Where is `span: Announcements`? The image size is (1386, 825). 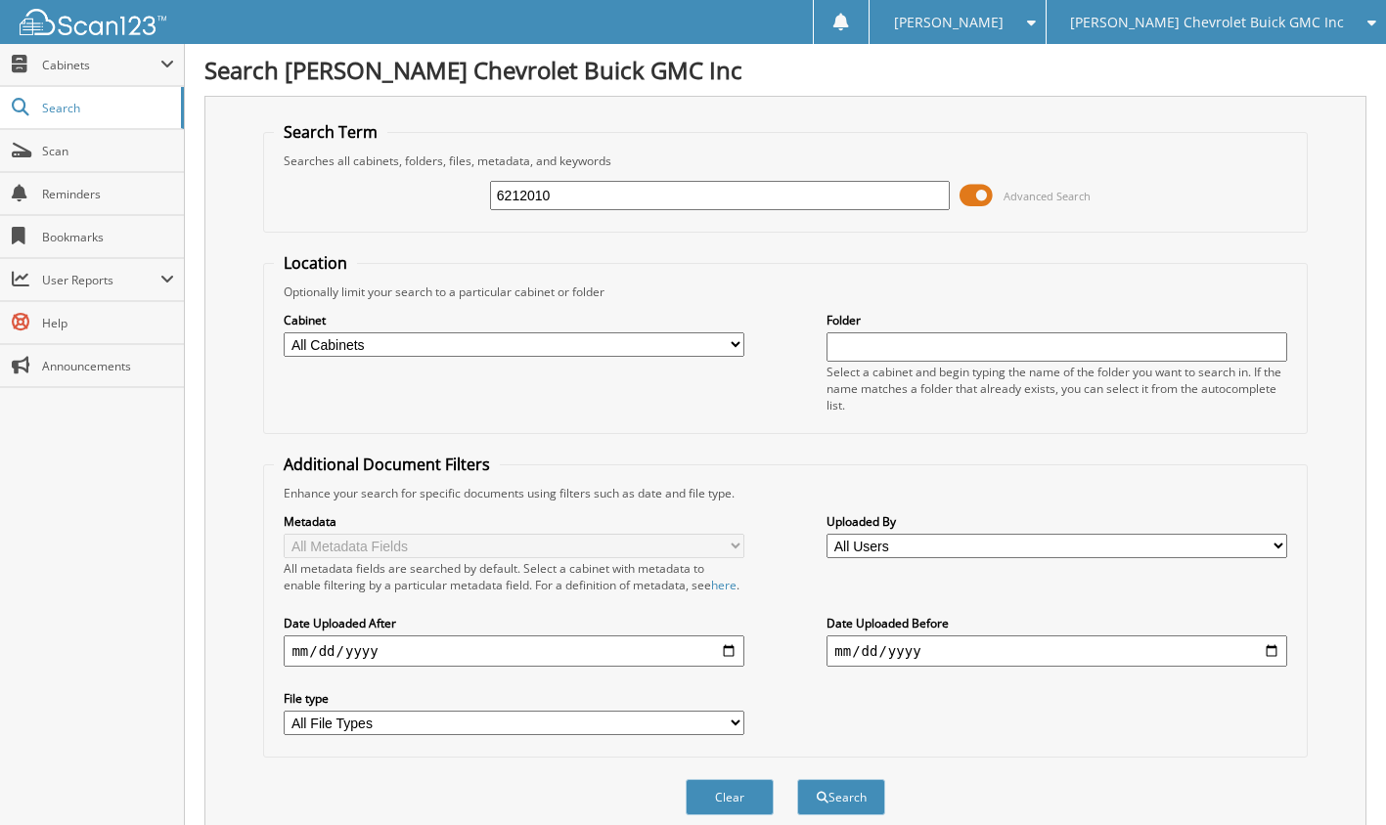
span: Announcements is located at coordinates (108, 366).